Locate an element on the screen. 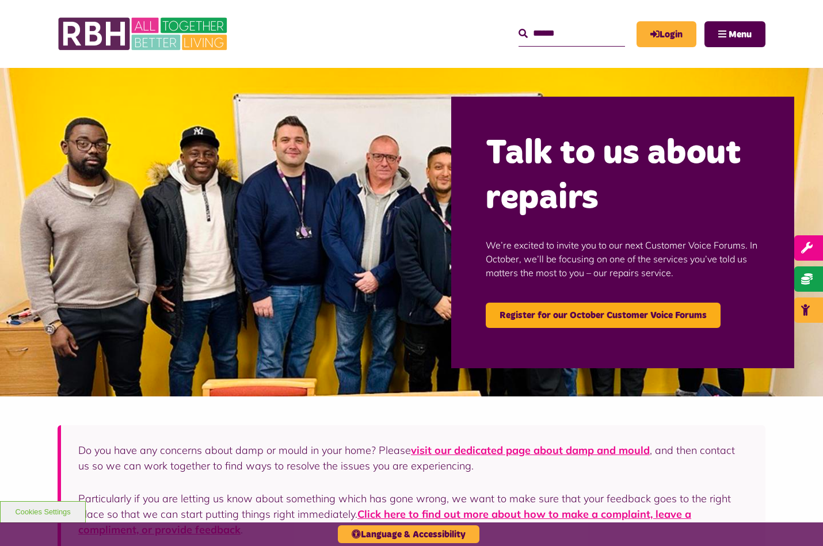  button: Navigation is located at coordinates (735, 34).